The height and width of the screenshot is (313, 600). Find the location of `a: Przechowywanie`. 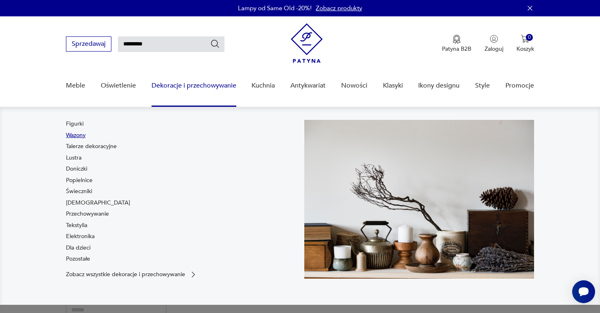

a: Przechowywanie is located at coordinates (87, 214).